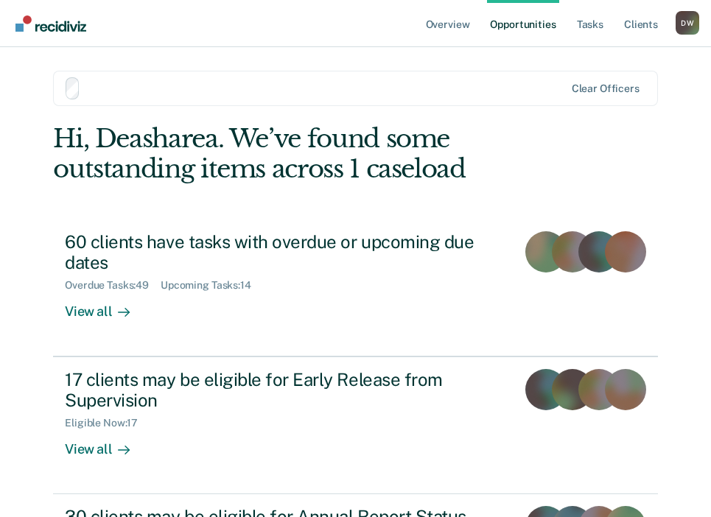 The image size is (711, 517). What do you see at coordinates (355, 288) in the screenshot?
I see `a: 60 clients have tasks with overdue or upcoming due datesOverdue Tasks:49Upcoming Tasks:14View all` at bounding box center [355, 288].